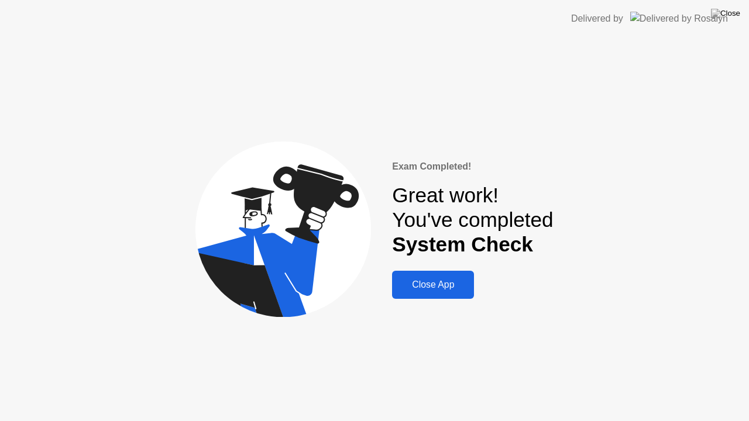  Describe the element at coordinates (726, 13) in the screenshot. I see `img: Close` at that location.